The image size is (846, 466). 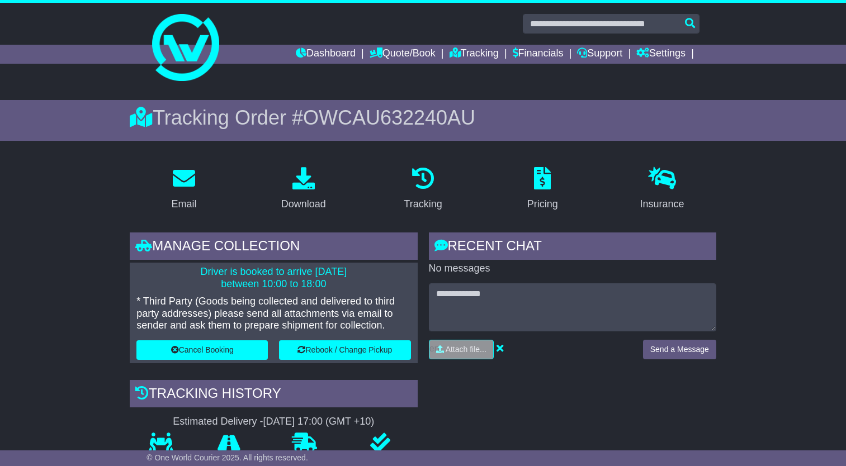 What do you see at coordinates (422, 204) in the screenshot?
I see `div: Tracking` at bounding box center [422, 204].